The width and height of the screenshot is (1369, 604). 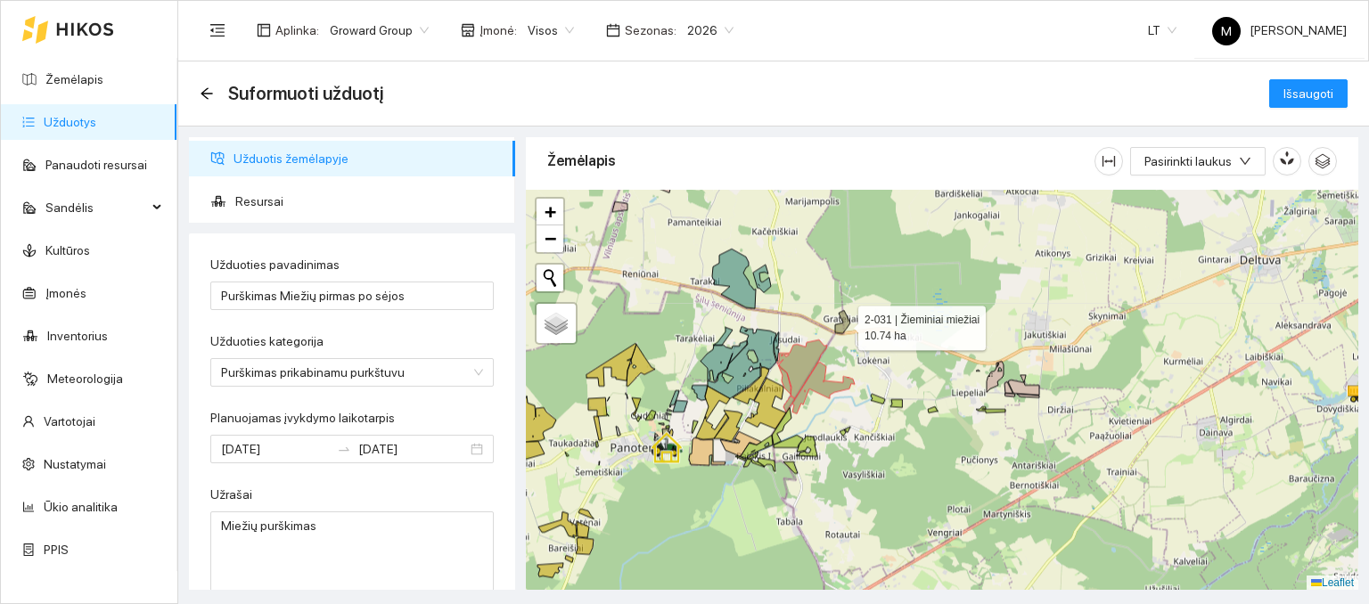 What do you see at coordinates (1227, 31) in the screenshot?
I see `span: M` at bounding box center [1227, 31].